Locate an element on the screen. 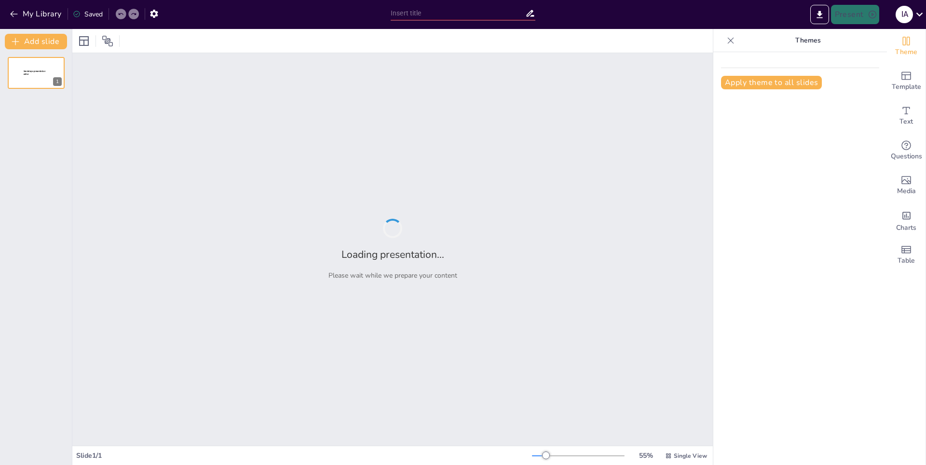 The width and height of the screenshot is (926, 465). div: Add images, graphics, shapes or video is located at coordinates (907, 185).